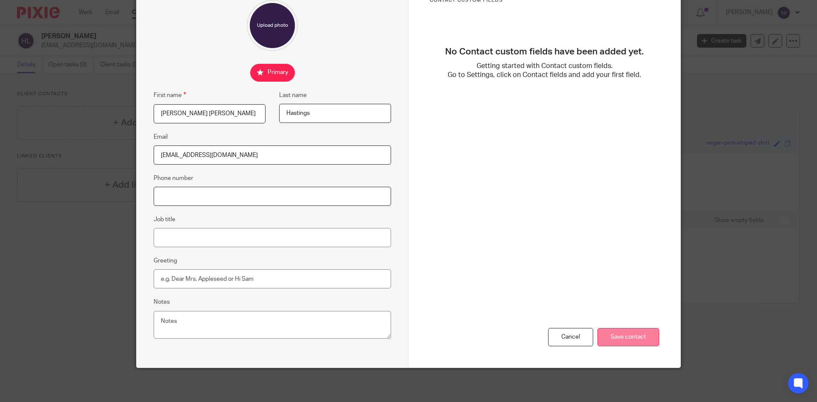 The height and width of the screenshot is (402, 817). Describe the element at coordinates (544, 52) in the screenshot. I see `h3: No Contact custom fields have been added yet.` at that location.